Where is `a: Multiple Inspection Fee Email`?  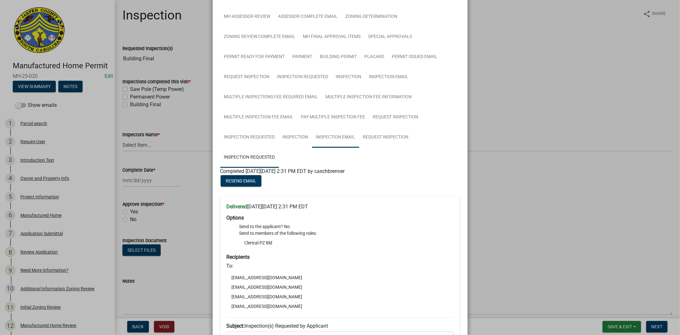
a: Multiple Inspection Fee Email is located at coordinates (259, 117).